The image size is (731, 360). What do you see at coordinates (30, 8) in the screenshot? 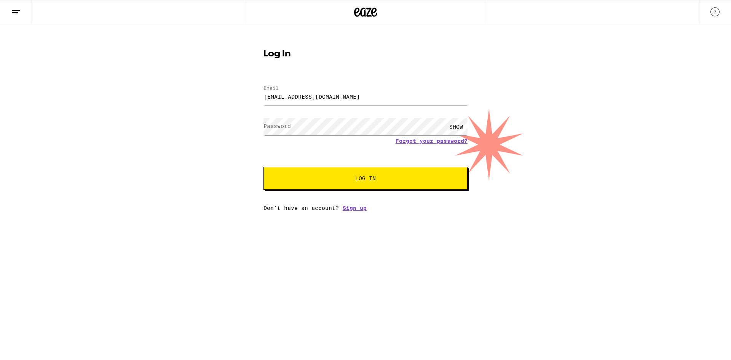
I see `span: Hi. Need any help?` at bounding box center [30, 8].